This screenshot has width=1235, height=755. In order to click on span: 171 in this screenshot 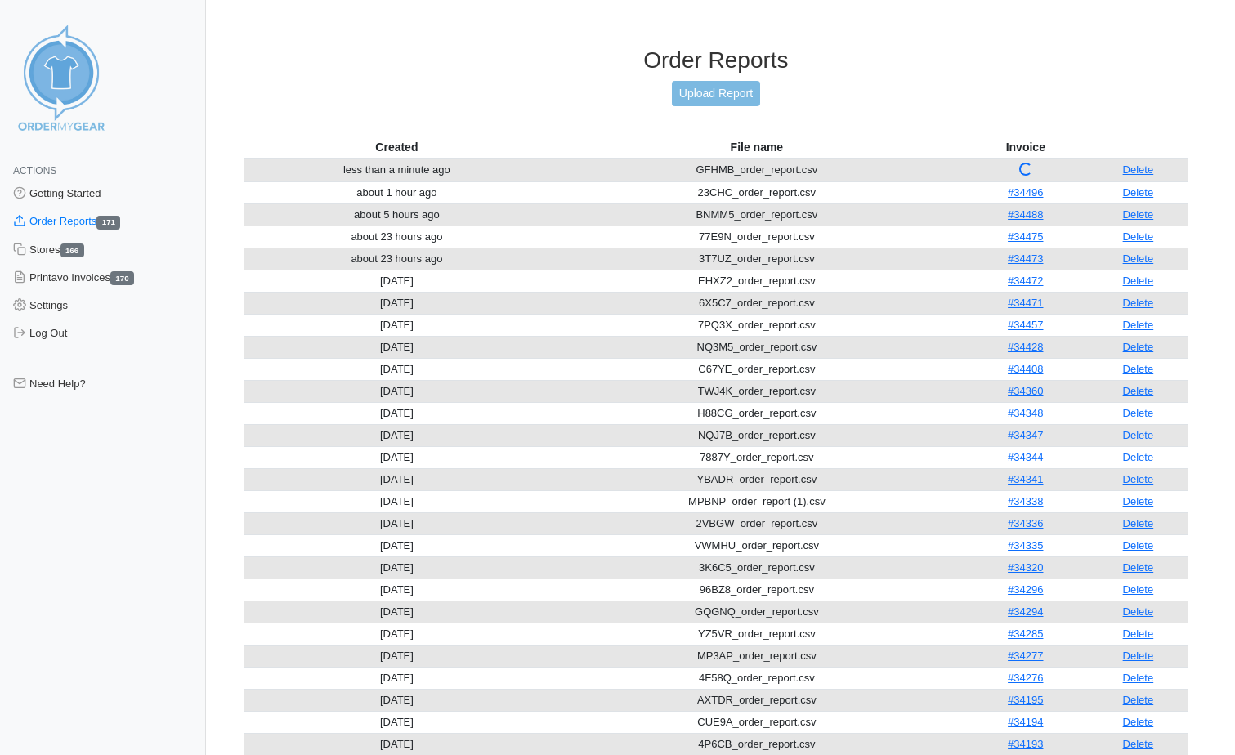, I will do `click(108, 222)`.